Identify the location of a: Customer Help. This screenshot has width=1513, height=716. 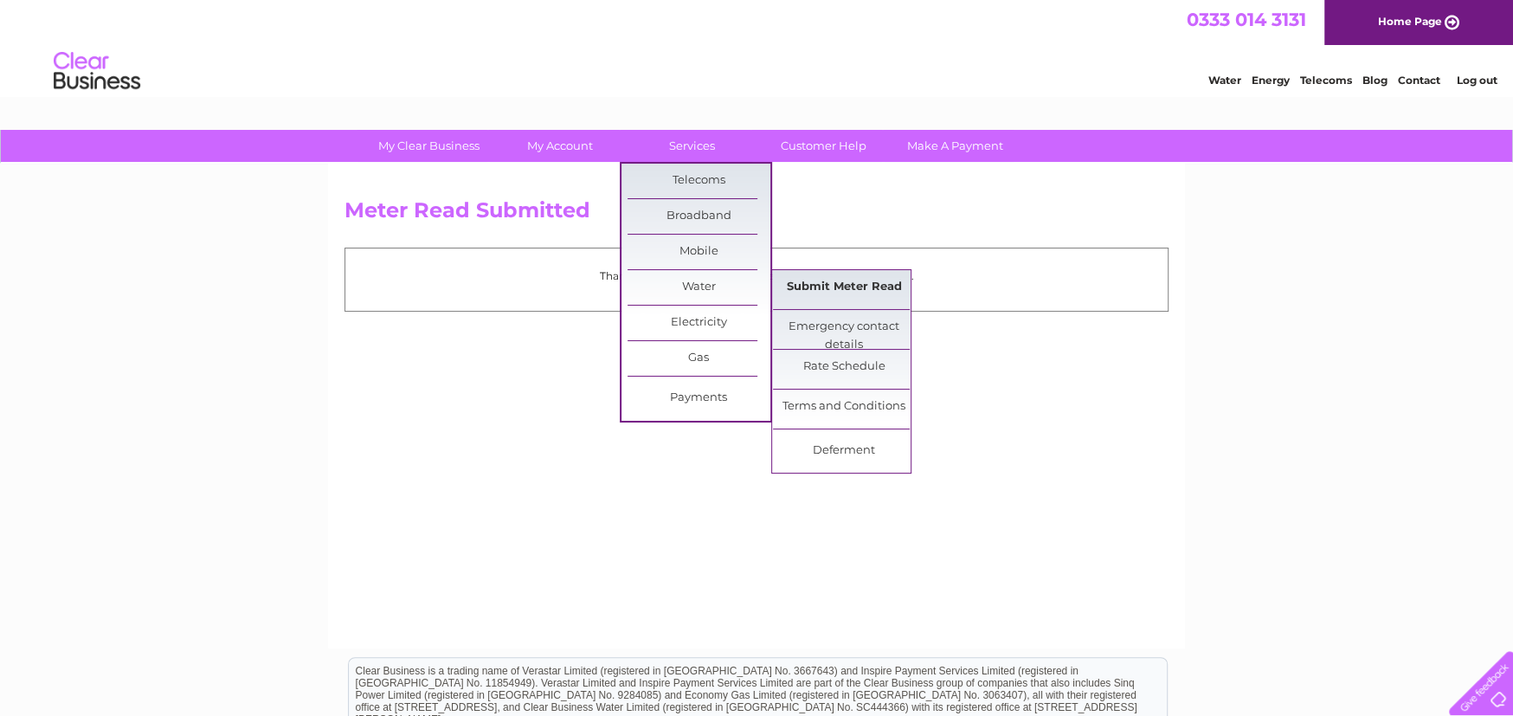
(823, 145).